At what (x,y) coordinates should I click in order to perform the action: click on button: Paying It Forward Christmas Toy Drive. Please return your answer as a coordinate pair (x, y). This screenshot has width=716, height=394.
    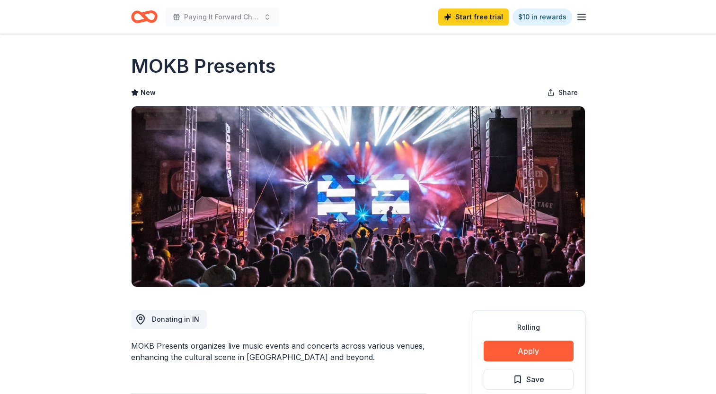
    Looking at the image, I should click on (222, 17).